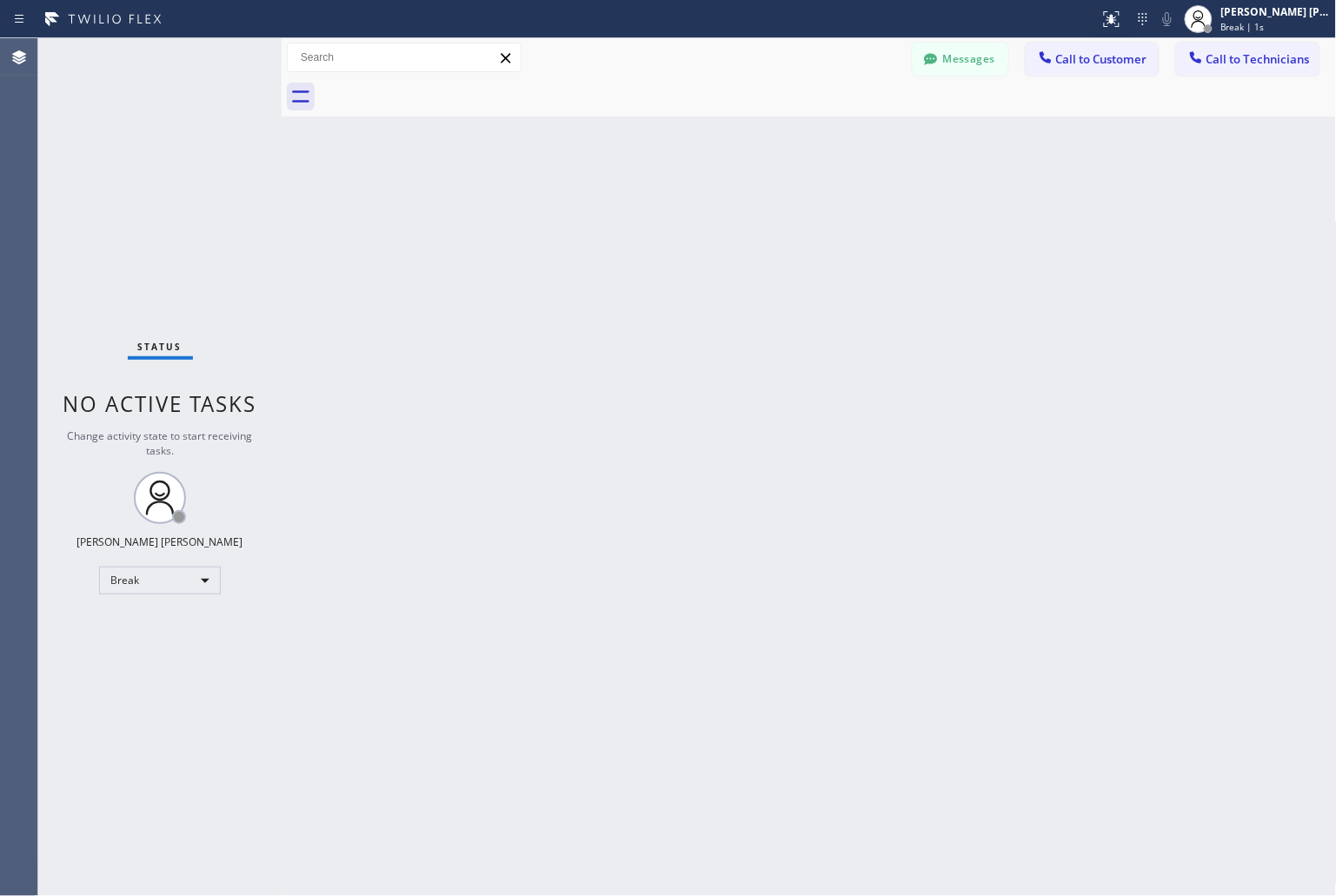 The width and height of the screenshot is (1336, 896). What do you see at coordinates (1101, 59) in the screenshot?
I see `span: Call to Customer` at bounding box center [1101, 59].